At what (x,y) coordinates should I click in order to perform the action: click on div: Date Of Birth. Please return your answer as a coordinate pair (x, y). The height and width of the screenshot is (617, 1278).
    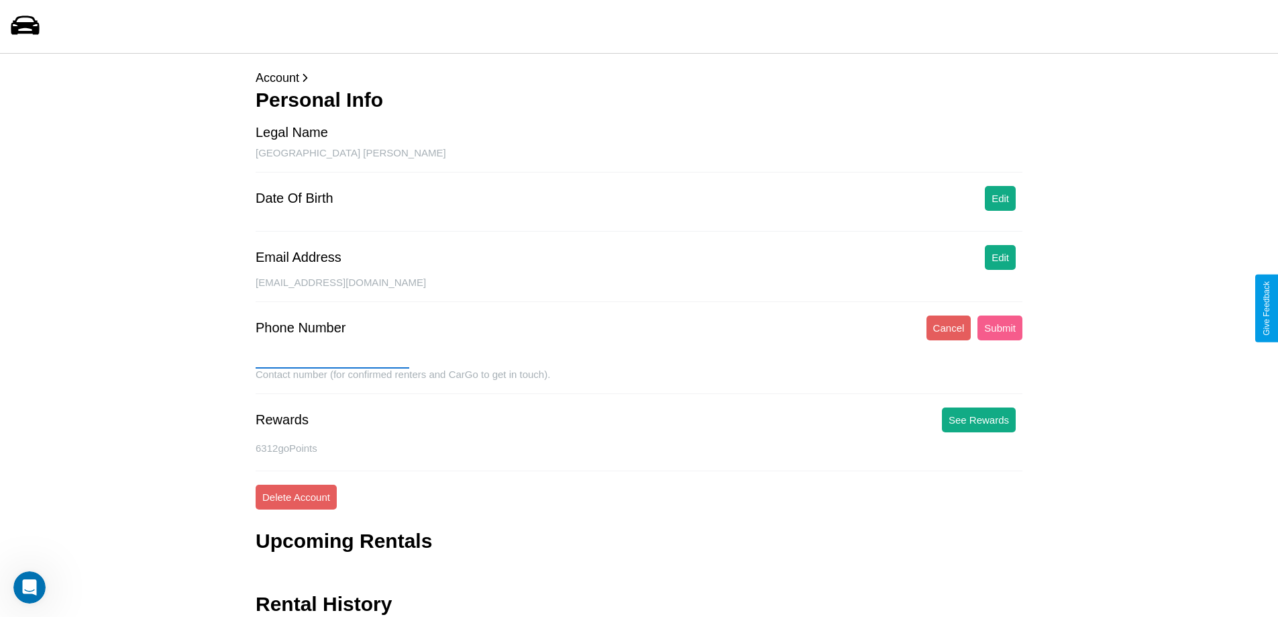
    Looking at the image, I should click on (295, 198).